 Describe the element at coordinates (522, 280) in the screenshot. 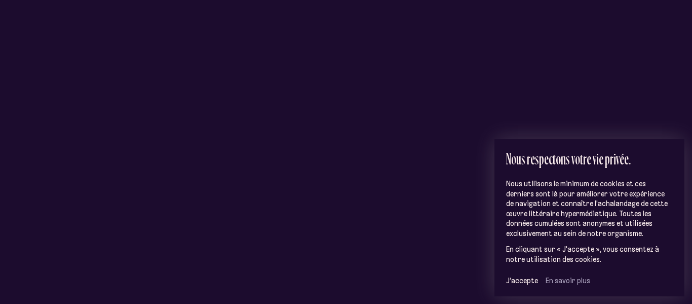

I see `button: J’accepte` at that location.